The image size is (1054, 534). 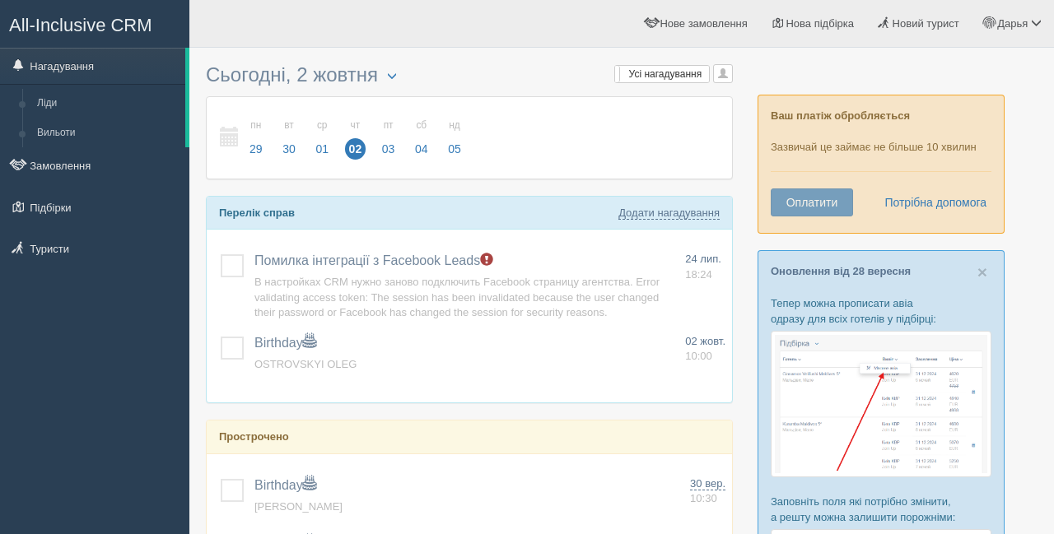 What do you see at coordinates (457, 297) in the screenshot?
I see `span: В настройках CRM нужно заново подключить Facebook страницу агентства. Error validating access tok...` at bounding box center [457, 297].